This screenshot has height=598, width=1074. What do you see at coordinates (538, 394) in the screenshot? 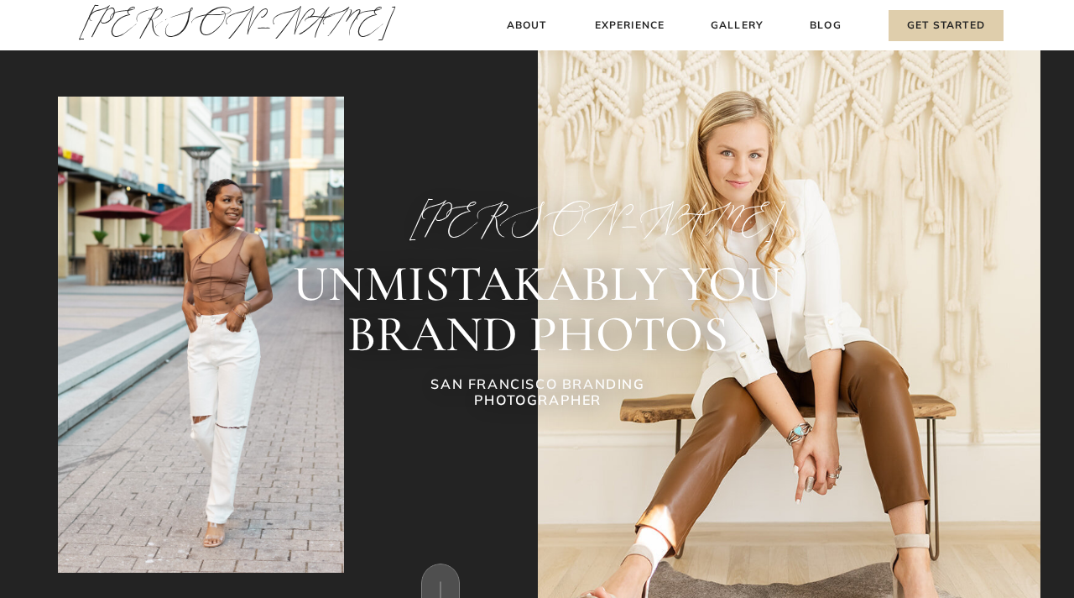
I see `h1: SAN FRANCISCO BRANDING PHOTOGRAPHER` at bounding box center [538, 394].